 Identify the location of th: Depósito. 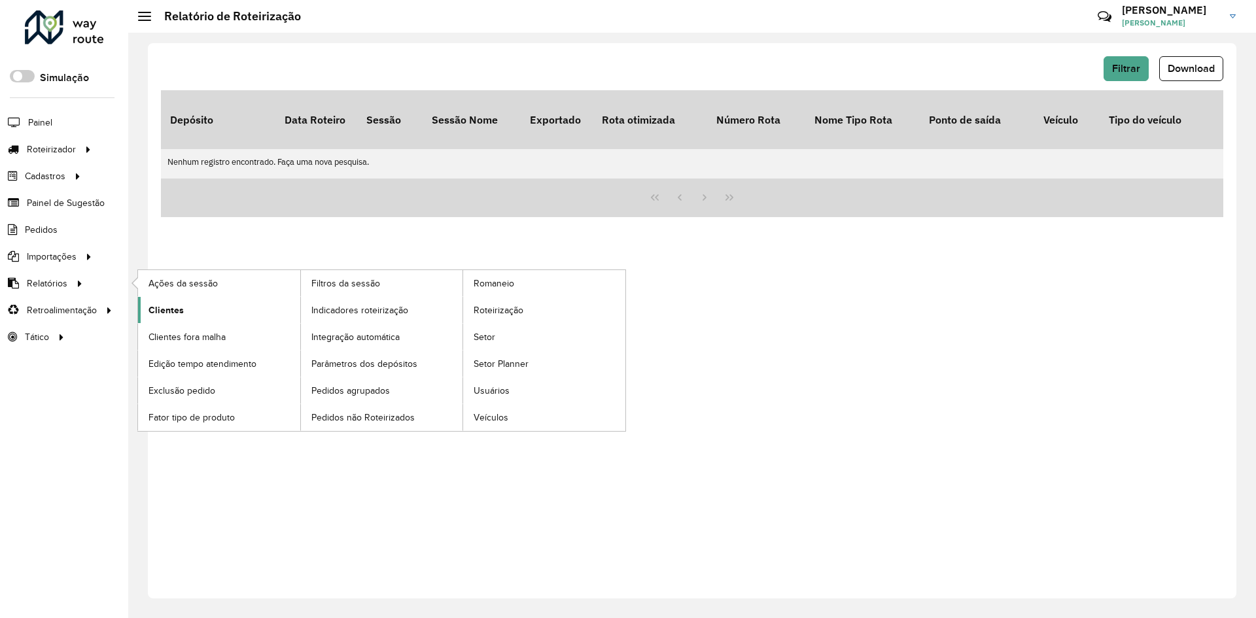
(218, 120).